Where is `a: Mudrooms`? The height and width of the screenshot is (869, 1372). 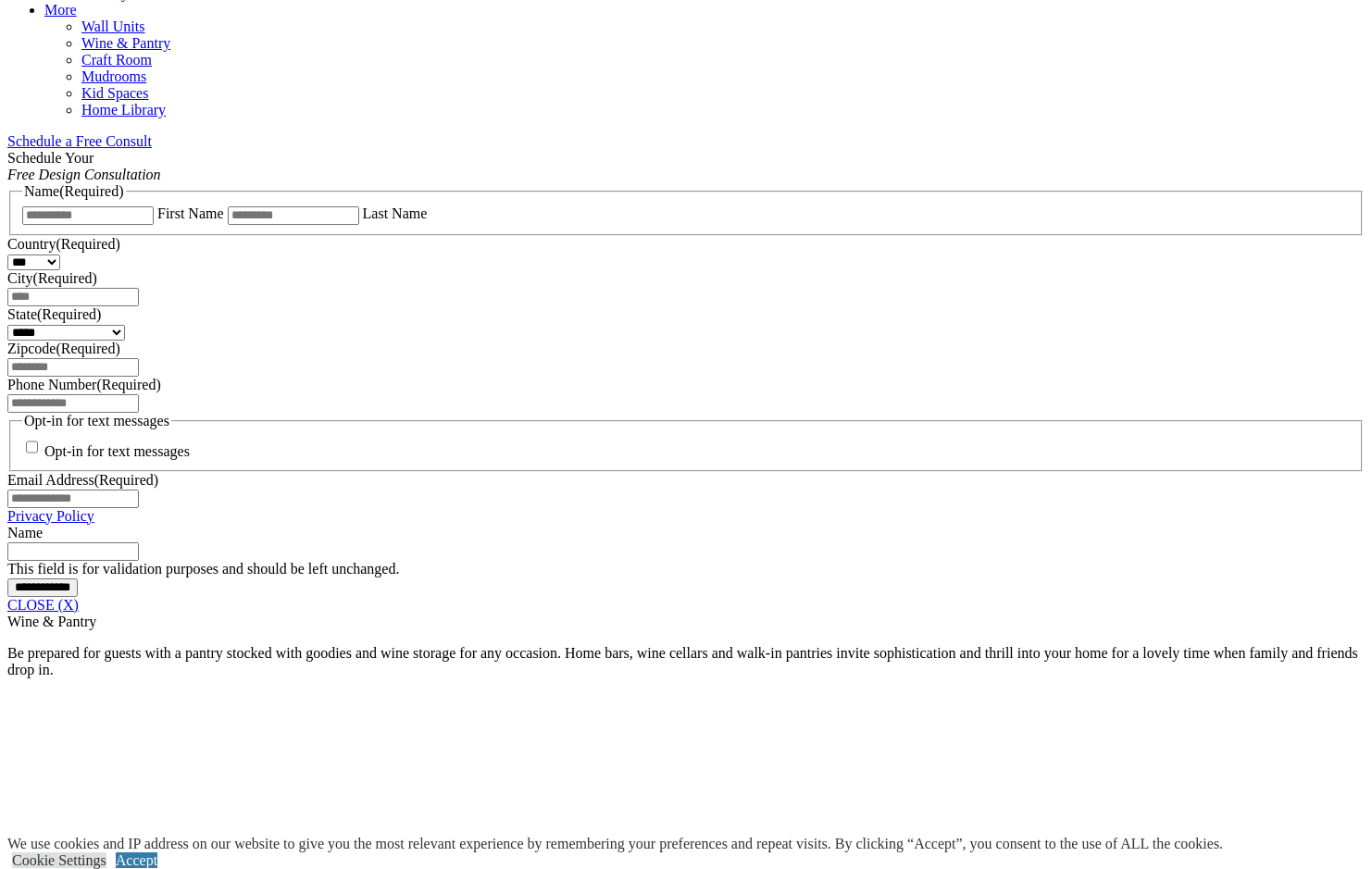 a: Mudrooms is located at coordinates (114, 76).